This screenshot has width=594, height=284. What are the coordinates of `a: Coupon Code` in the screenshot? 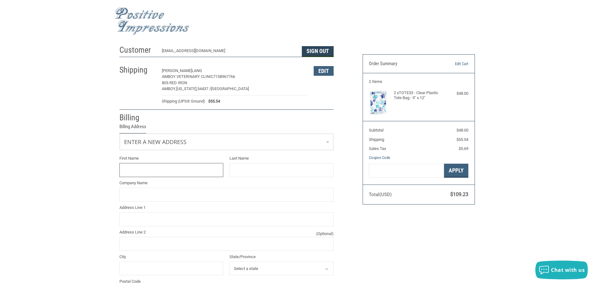 It's located at (379, 157).